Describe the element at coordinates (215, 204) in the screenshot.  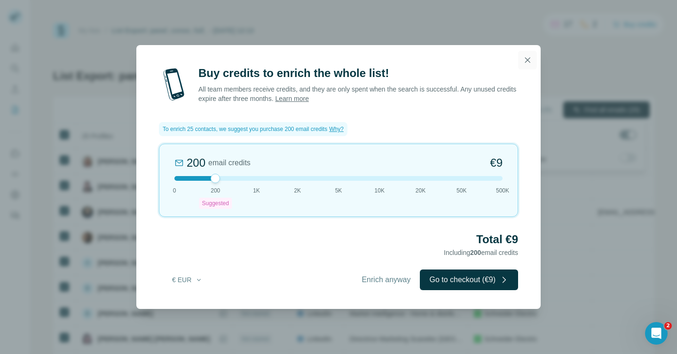
I see `div: Suggested` at that location.